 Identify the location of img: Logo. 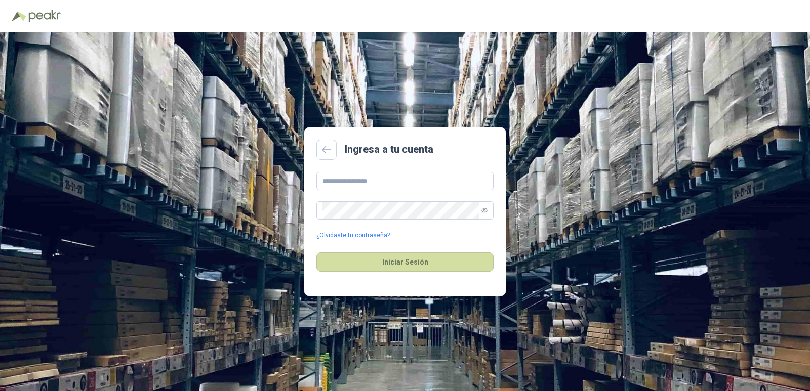
(19, 16).